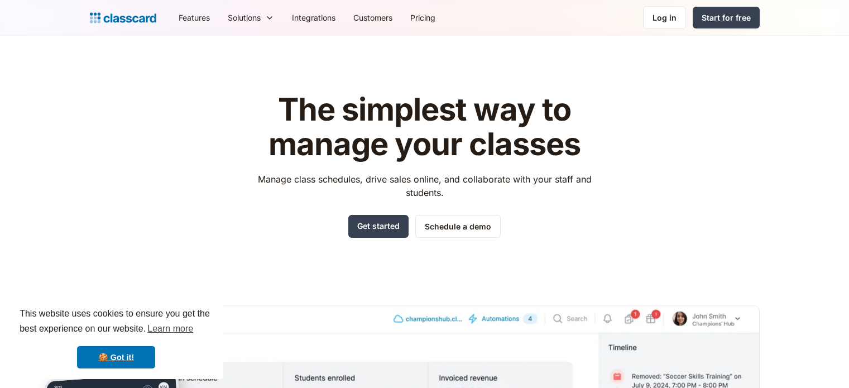 The image size is (849, 388). What do you see at coordinates (123, 18) in the screenshot?
I see `a: home` at bounding box center [123, 18].